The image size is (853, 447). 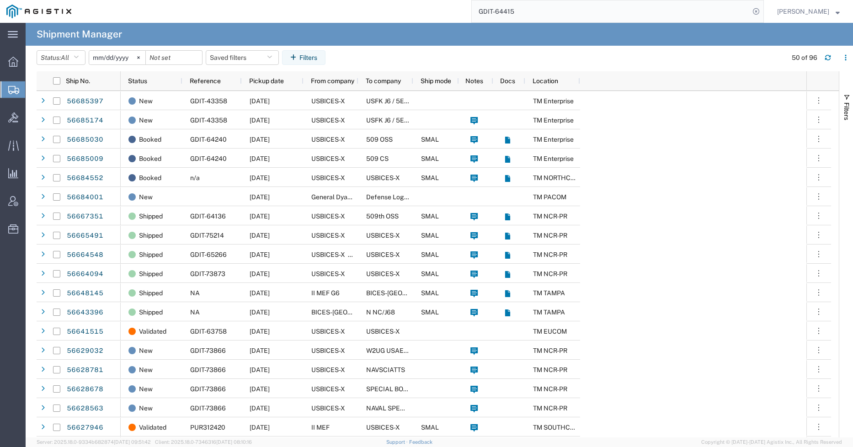 What do you see at coordinates (85, 294) in the screenshot?
I see `a: 56648145` at bounding box center [85, 294].